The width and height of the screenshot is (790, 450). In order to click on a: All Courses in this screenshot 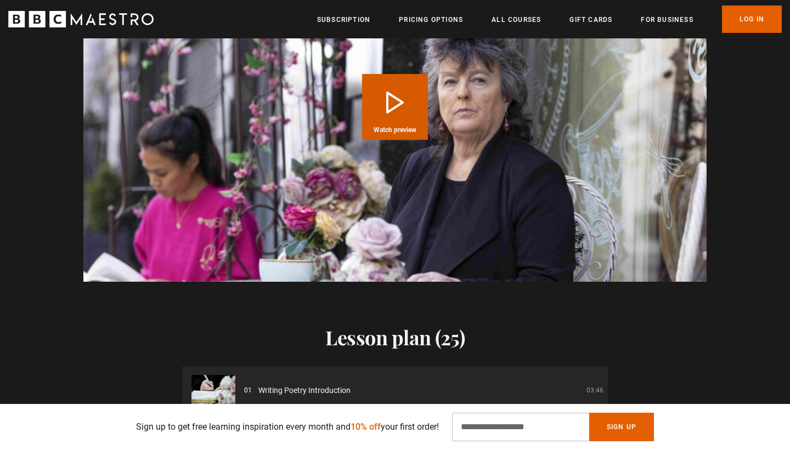, I will do `click(516, 20)`.